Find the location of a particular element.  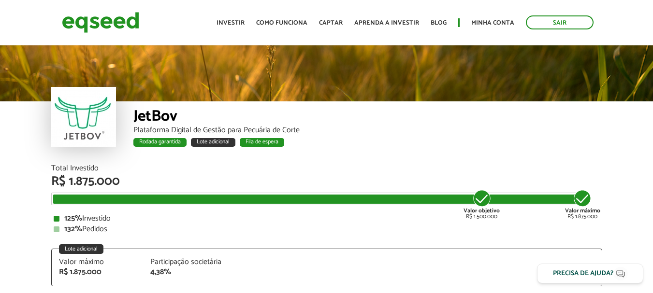

a: Como funciona is located at coordinates (282, 23).